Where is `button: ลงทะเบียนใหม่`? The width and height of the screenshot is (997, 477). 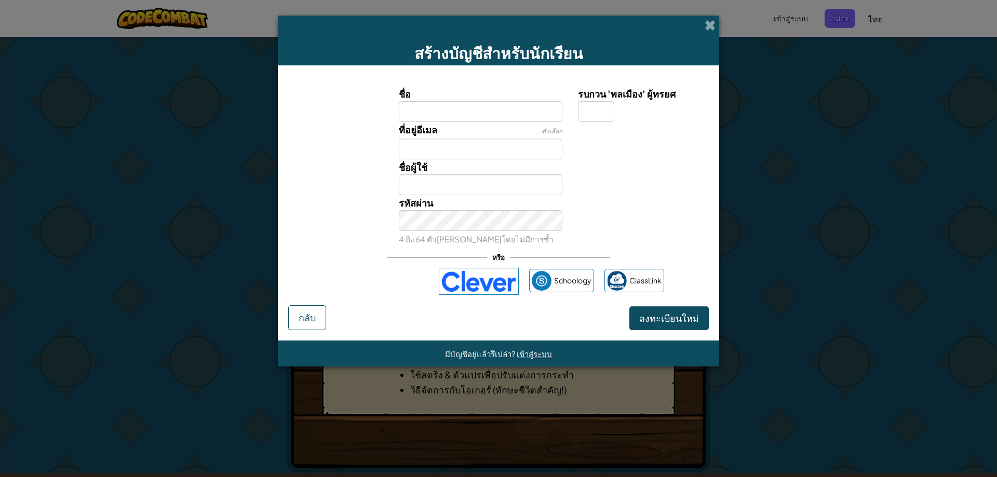
button: ลงทะเบียนใหม่ is located at coordinates (669, 318).